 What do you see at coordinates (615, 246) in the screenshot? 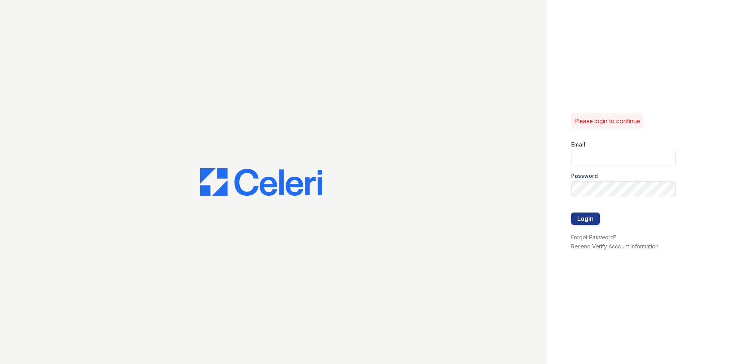
I see `a: Resend Verify Account Information` at bounding box center [615, 246].